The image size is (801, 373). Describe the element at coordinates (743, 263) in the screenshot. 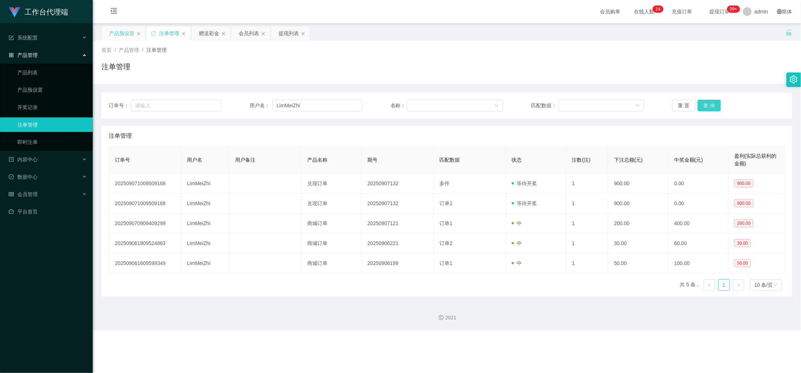

I see `span: 50.00` at that location.